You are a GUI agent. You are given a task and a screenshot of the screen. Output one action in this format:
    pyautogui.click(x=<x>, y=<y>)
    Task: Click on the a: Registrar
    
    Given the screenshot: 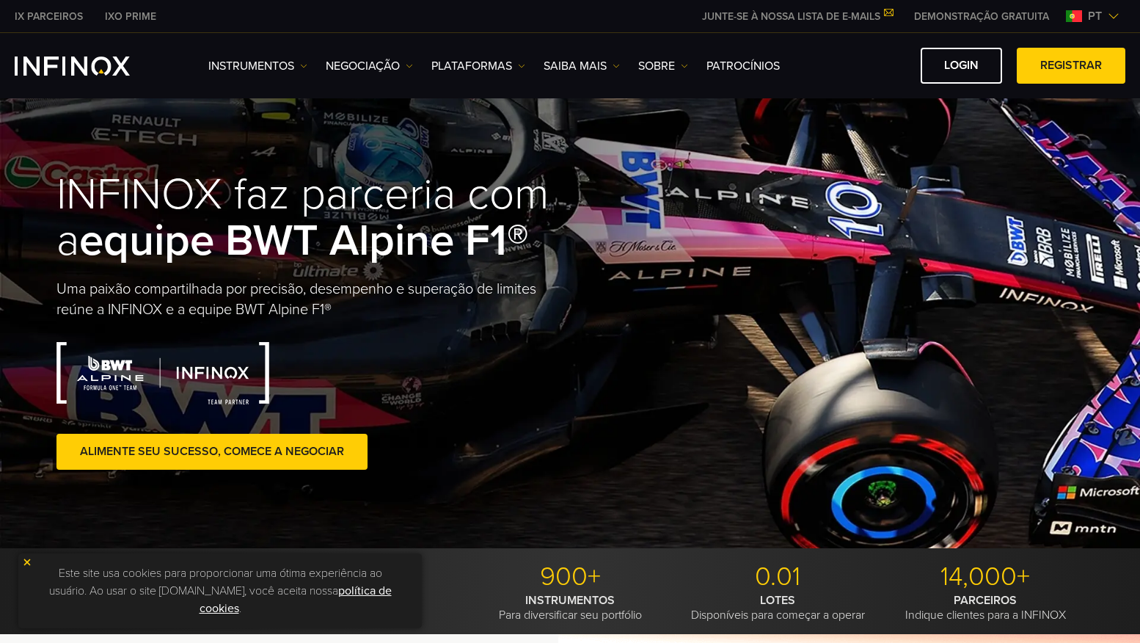 What is the action you would take?
    pyautogui.click(x=1071, y=65)
    